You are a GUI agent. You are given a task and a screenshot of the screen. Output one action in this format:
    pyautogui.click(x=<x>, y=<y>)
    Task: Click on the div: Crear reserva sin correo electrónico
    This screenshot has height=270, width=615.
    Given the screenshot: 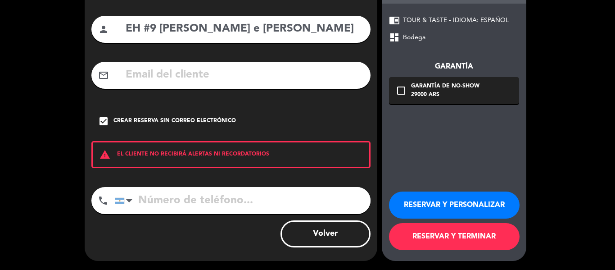 What is the action you would take?
    pyautogui.click(x=175, y=121)
    